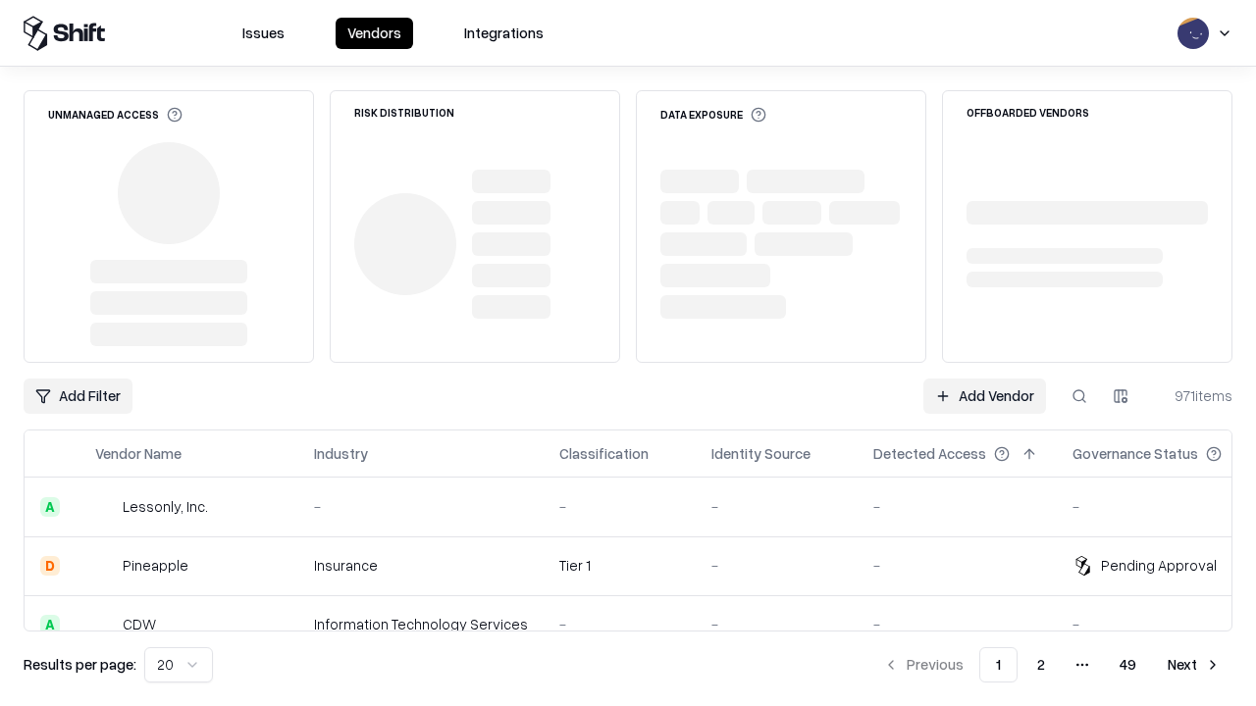  What do you see at coordinates (50, 566) in the screenshot?
I see `div: D` at bounding box center [50, 566].